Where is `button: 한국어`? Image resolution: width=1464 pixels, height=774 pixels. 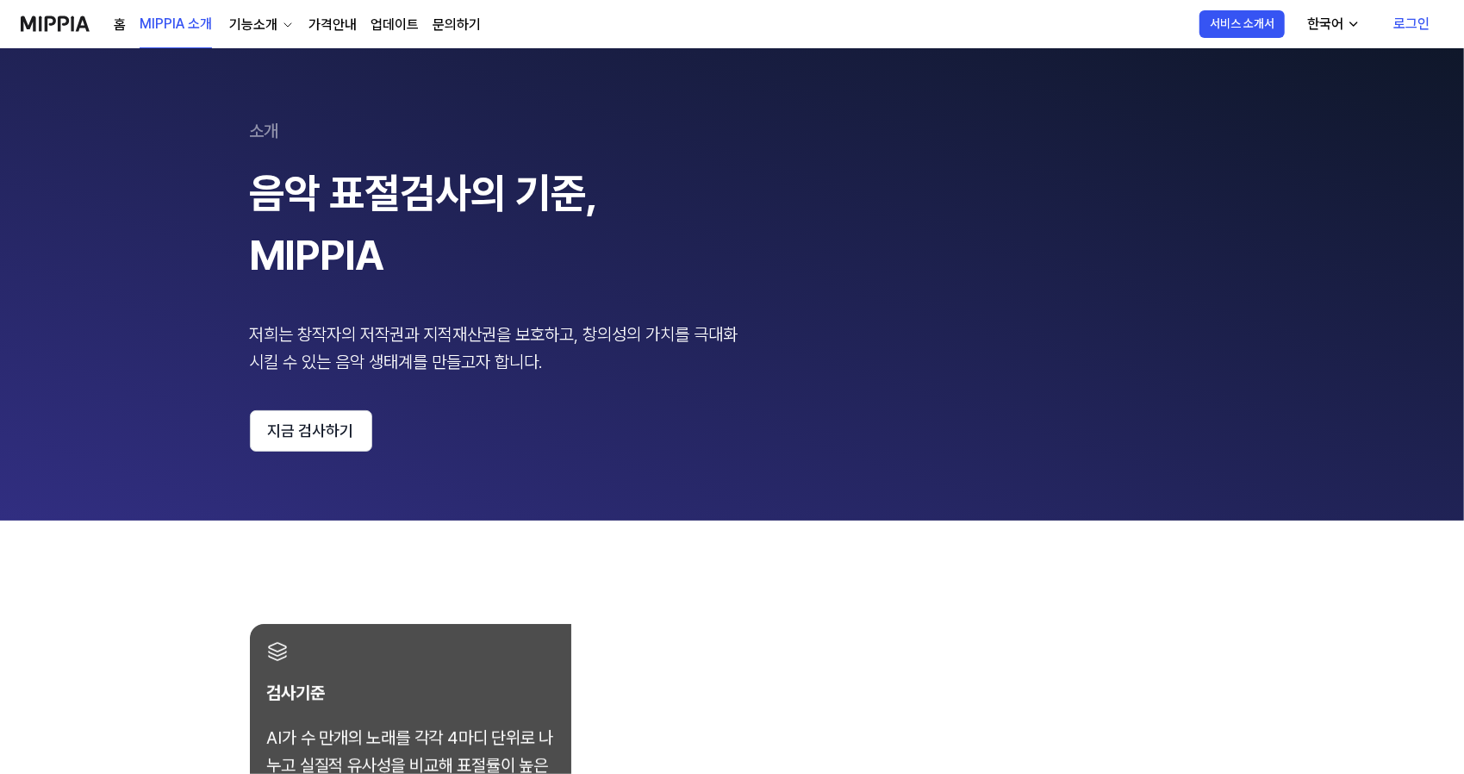
button: 한국어 is located at coordinates (1332, 24).